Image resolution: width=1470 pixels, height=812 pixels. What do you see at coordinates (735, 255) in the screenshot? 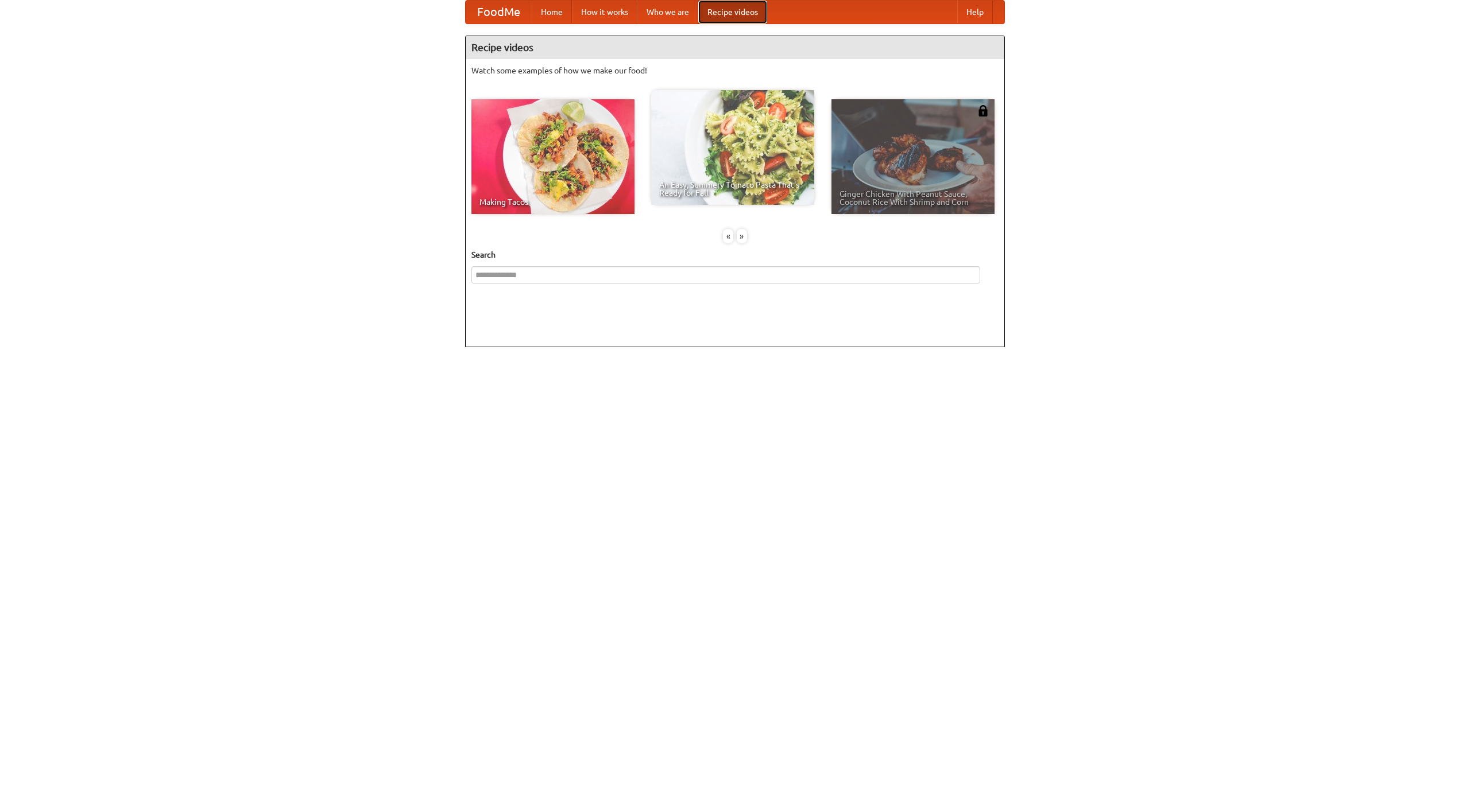
I see `h5: Search` at bounding box center [735, 255].